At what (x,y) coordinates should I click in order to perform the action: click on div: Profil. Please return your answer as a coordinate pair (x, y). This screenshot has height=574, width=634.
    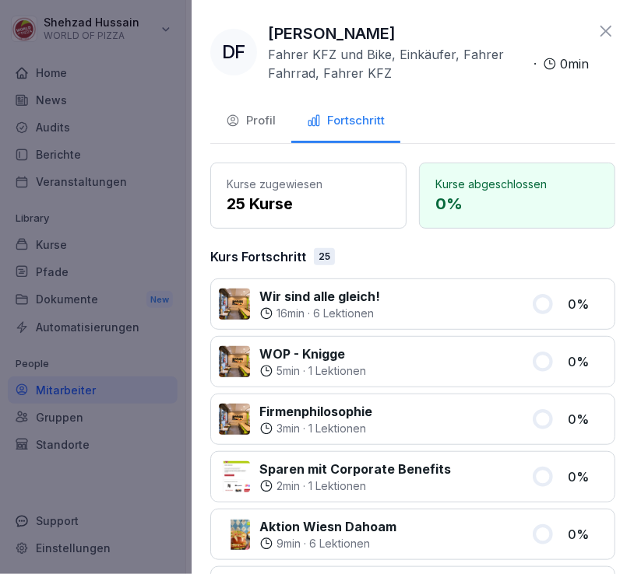
    Looking at the image, I should click on (251, 121).